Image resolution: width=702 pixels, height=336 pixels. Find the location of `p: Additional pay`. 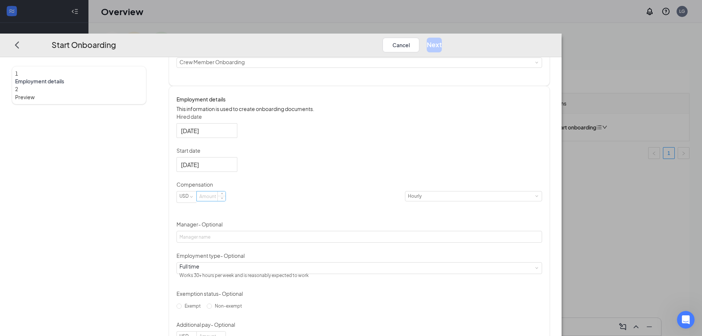

p: Additional pay is located at coordinates (359, 324).